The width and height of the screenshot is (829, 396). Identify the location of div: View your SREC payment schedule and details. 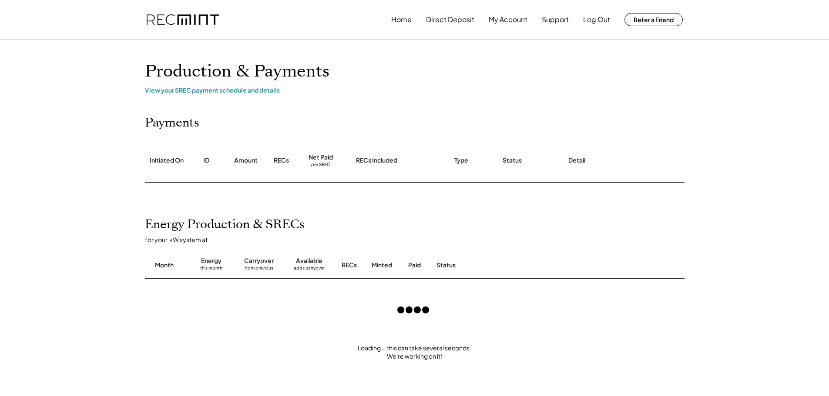
(415, 90).